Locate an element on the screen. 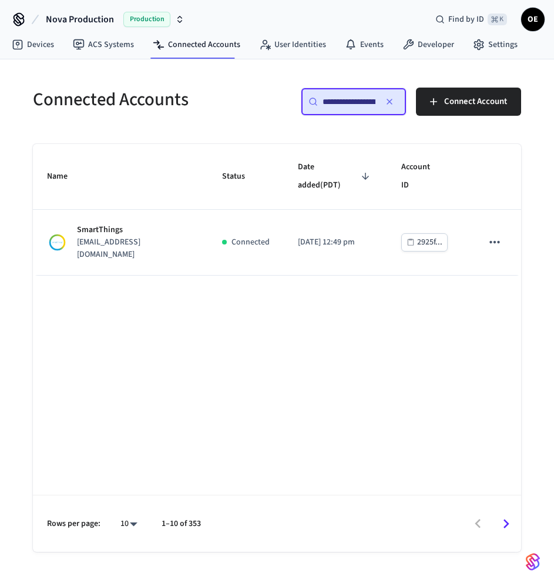  a: User Identities is located at coordinates (293, 45).